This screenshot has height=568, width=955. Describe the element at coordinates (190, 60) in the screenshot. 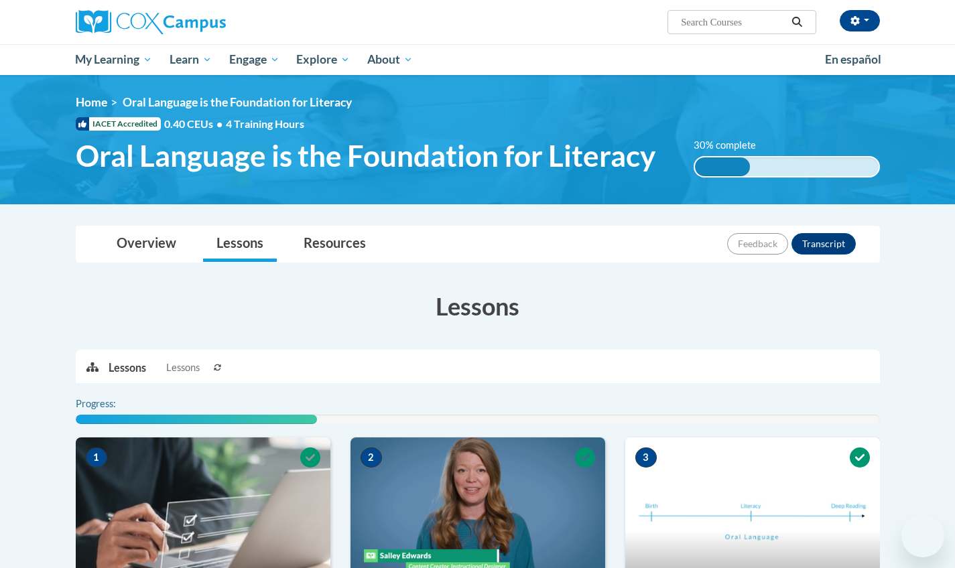

I see `a: Learn` at that location.